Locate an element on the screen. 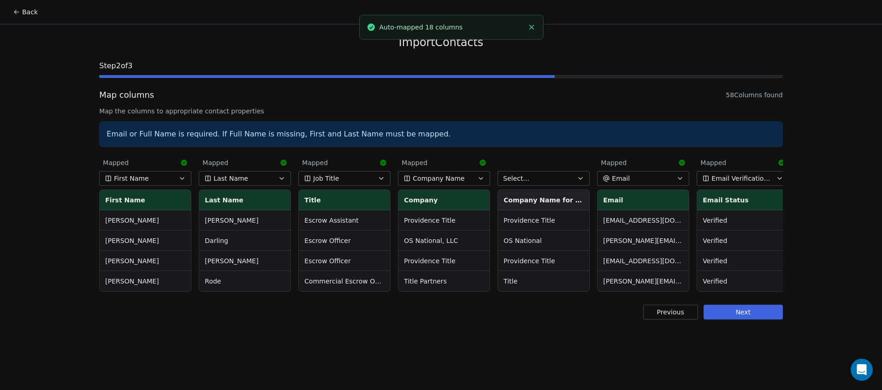 The width and height of the screenshot is (882, 390). span: Import Contacts is located at coordinates (441, 42).